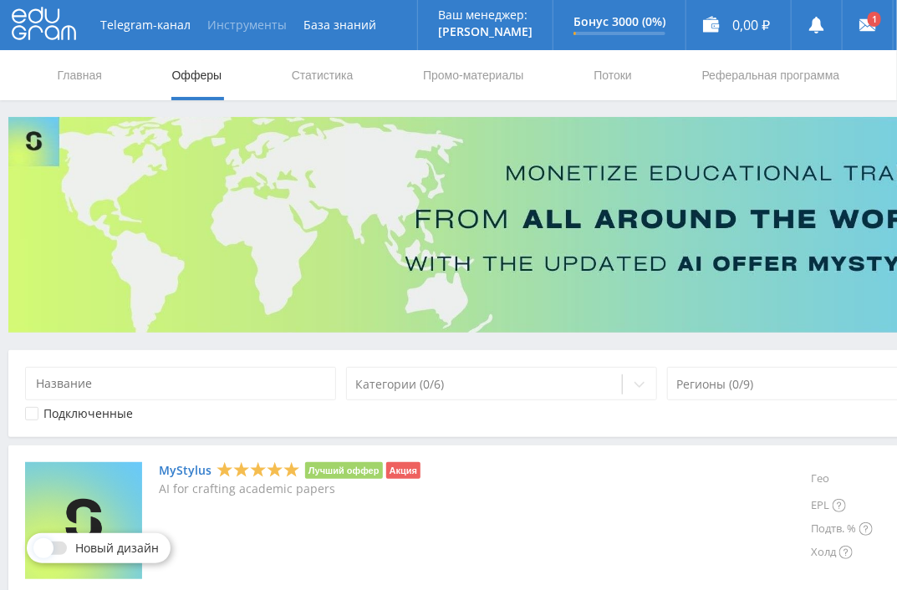  What do you see at coordinates (180, 384) in the screenshot?
I see `input: Название` at bounding box center [180, 384].